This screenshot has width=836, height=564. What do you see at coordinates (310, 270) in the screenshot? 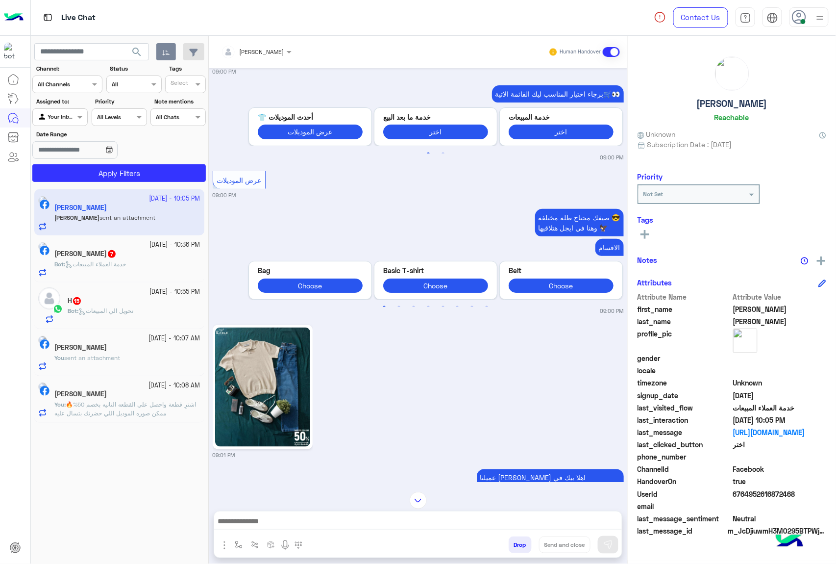
I see `p: Bag` at bounding box center [310, 270].